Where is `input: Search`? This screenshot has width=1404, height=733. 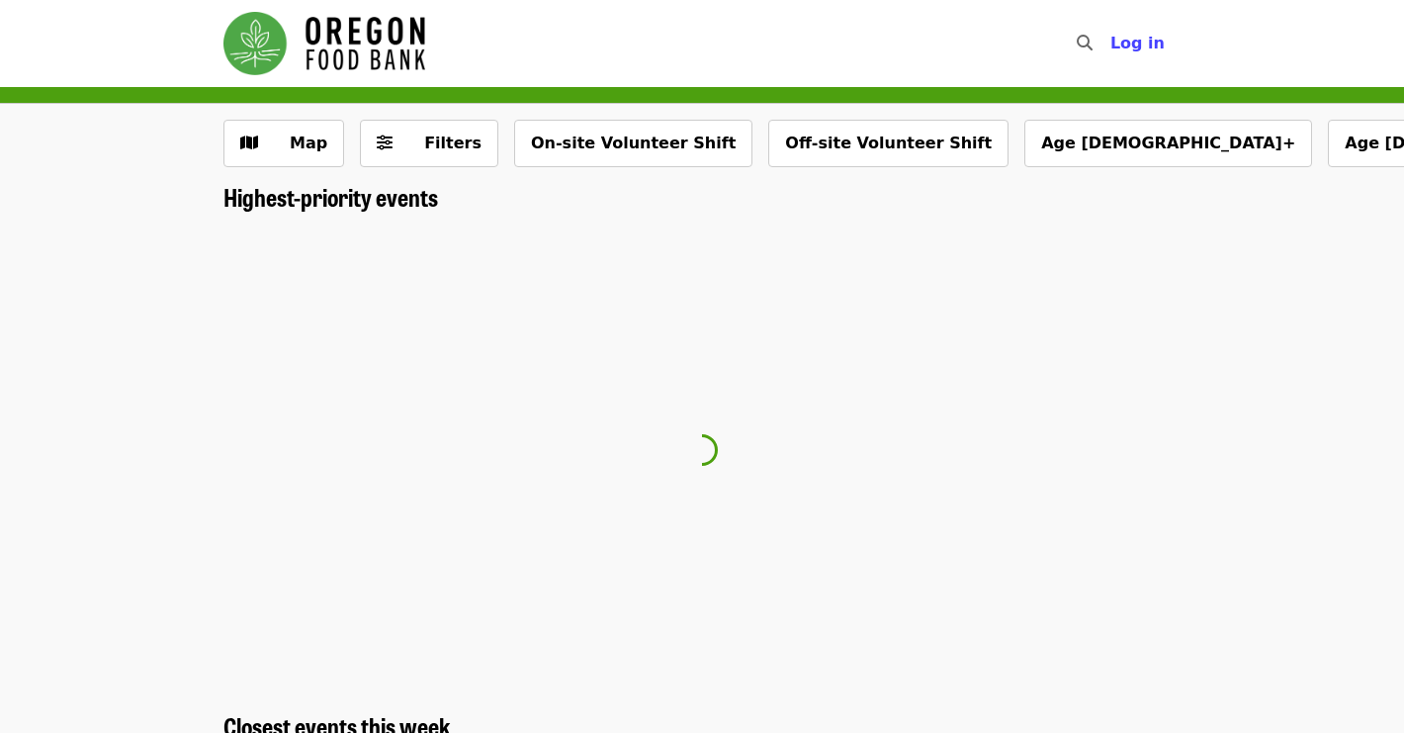 input: Search is located at coordinates (1112, 44).